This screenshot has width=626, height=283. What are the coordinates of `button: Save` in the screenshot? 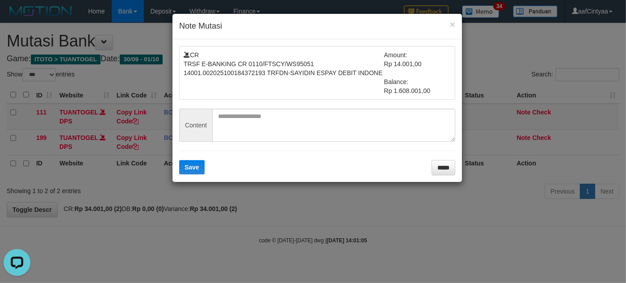 It's located at (192, 167).